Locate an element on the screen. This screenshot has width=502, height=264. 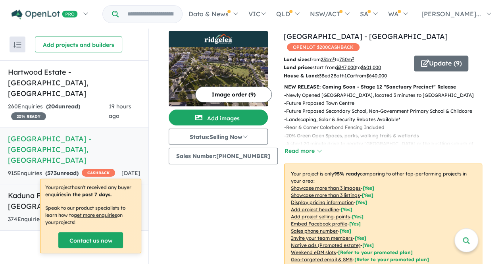
u: $ 347,000 is located at coordinates (346, 67).